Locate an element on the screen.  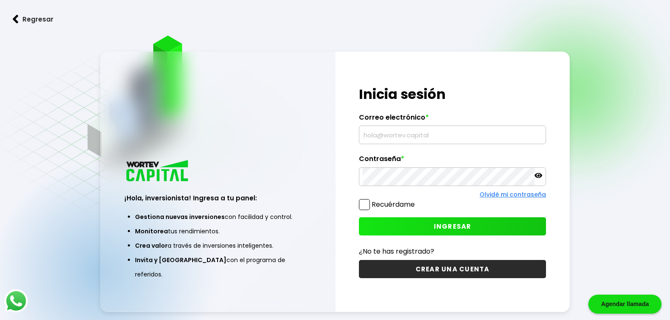
button: INGRESAR is located at coordinates (452, 226).